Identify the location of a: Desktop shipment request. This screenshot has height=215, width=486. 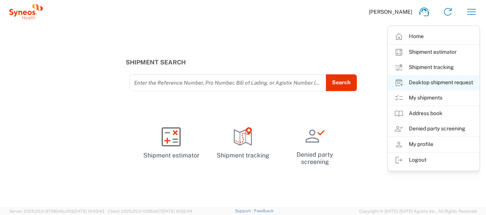
(434, 83).